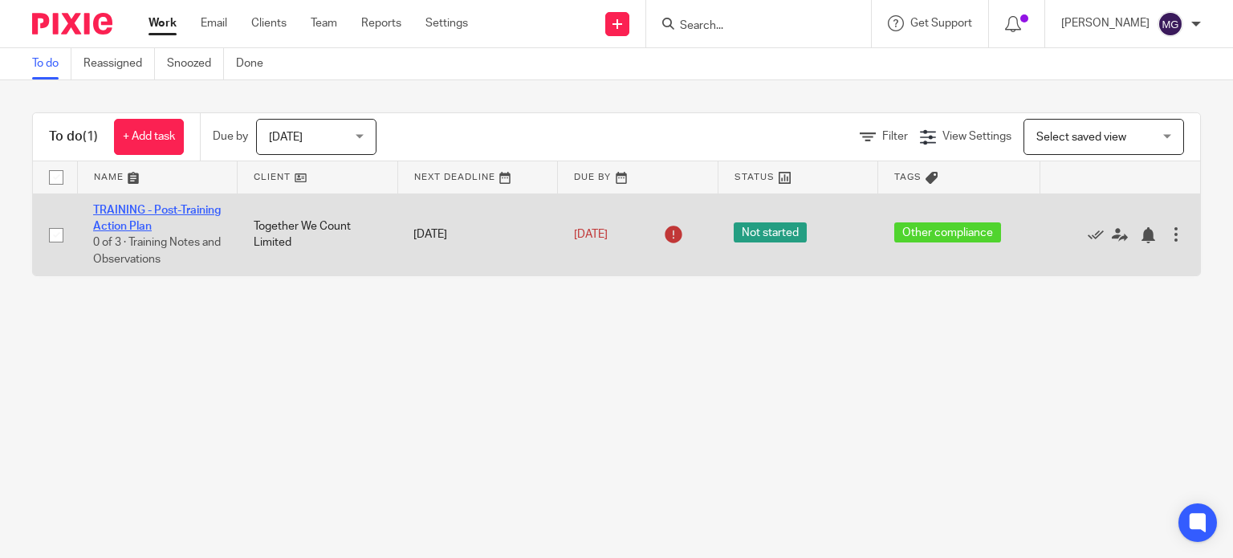  What do you see at coordinates (213, 23) in the screenshot?
I see `a: Email` at bounding box center [213, 23].